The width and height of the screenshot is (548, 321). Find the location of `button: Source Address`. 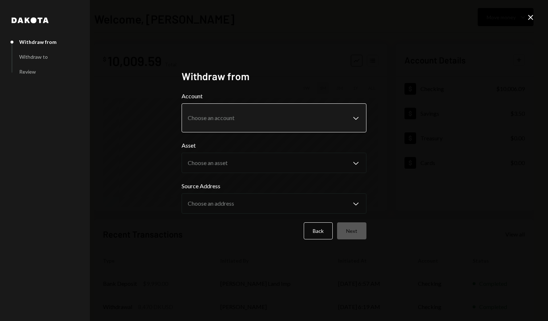

button: Source Address is located at coordinates (274, 203).